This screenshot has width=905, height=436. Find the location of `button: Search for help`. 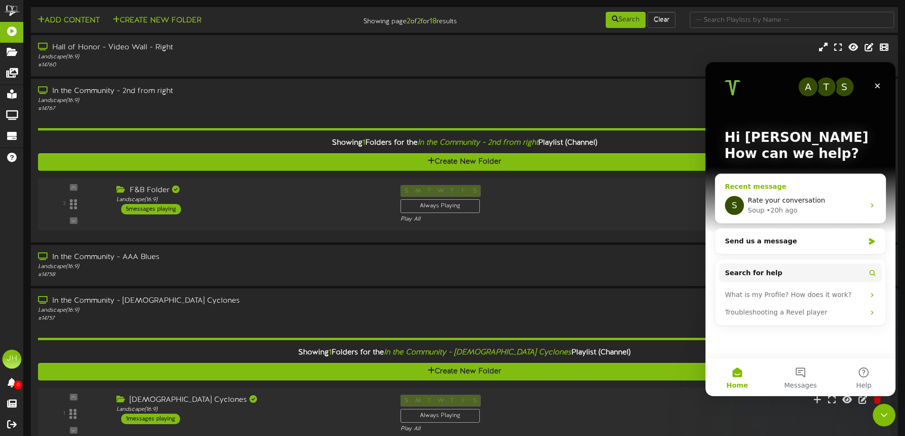

button: Search for help is located at coordinates (95, 211).